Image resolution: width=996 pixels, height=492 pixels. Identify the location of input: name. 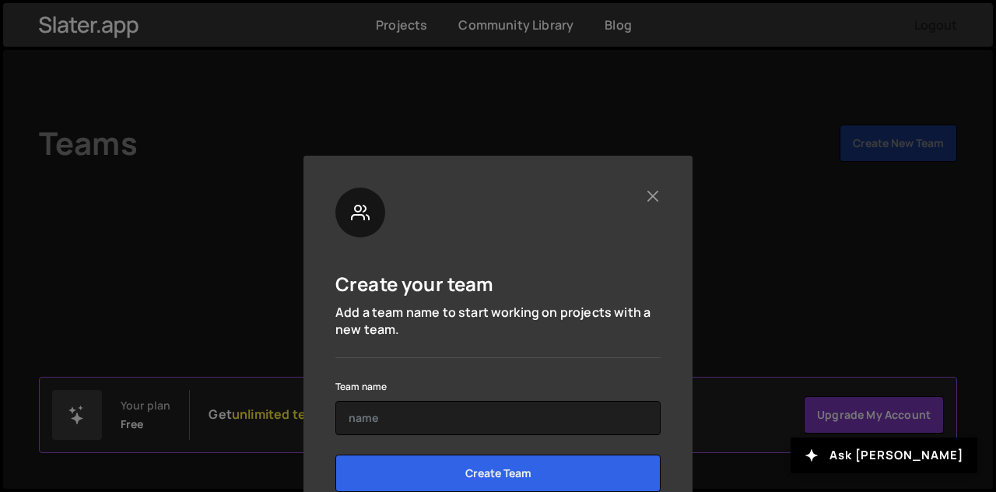
(498, 418).